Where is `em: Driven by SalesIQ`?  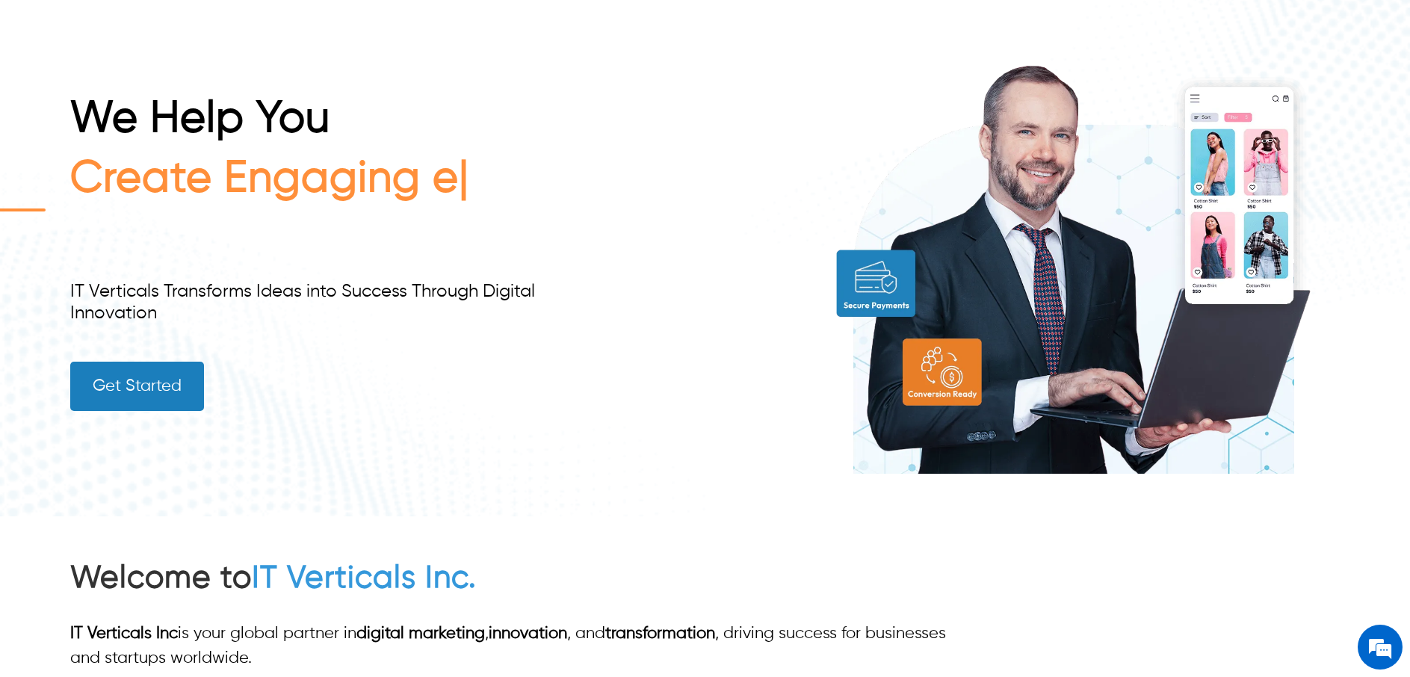
em: Driven by SalesIQ is located at coordinates (153, 397).